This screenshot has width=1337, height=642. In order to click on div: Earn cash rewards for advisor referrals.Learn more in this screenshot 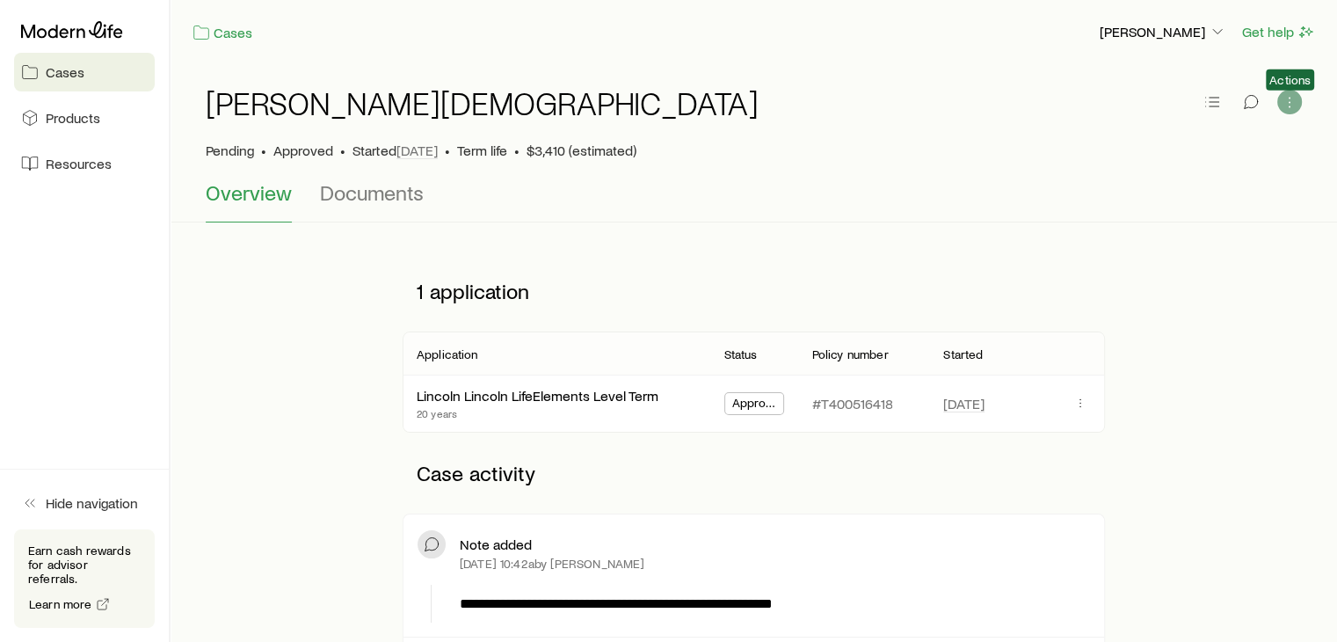, I will do `click(84, 578)`.